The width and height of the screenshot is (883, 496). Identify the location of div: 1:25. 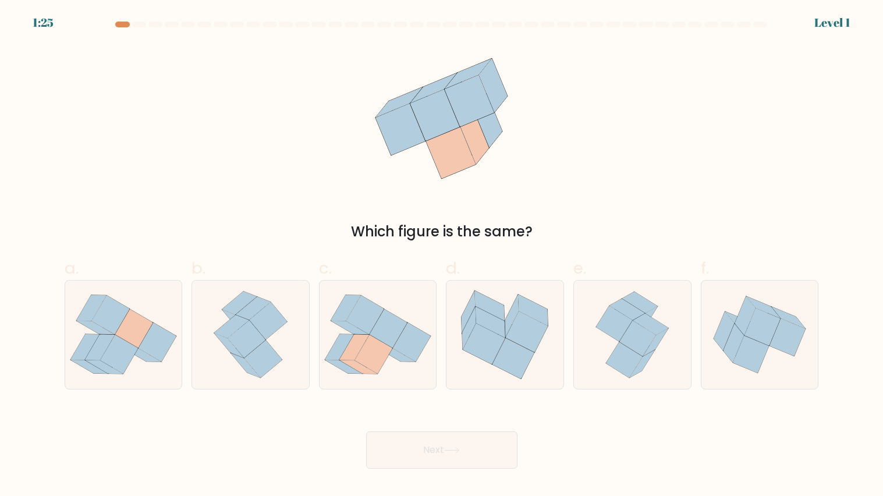
(43, 23).